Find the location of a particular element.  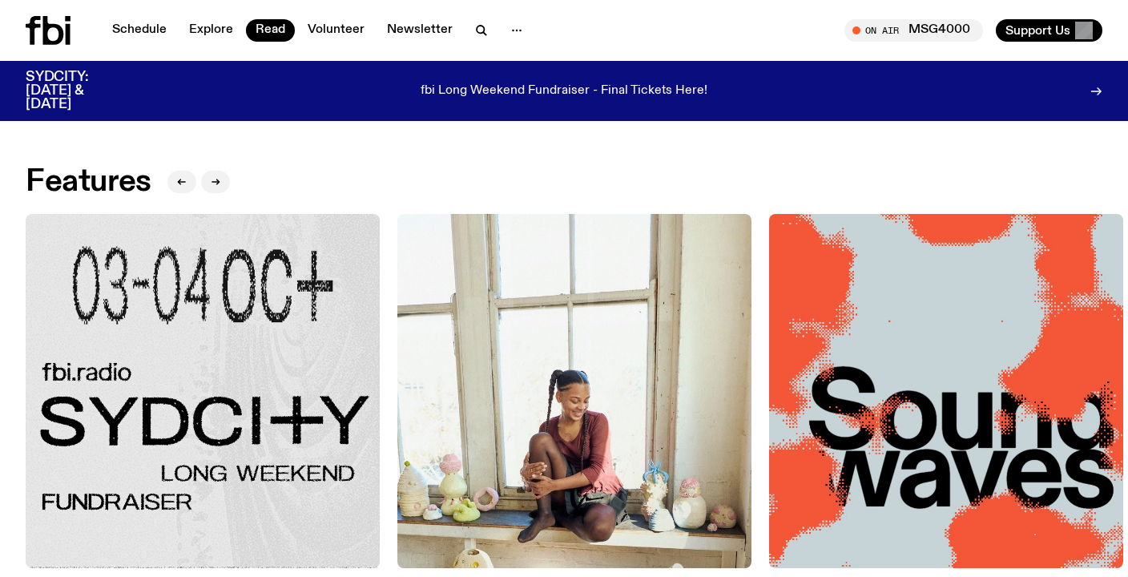

a: Volunteer is located at coordinates (336, 30).